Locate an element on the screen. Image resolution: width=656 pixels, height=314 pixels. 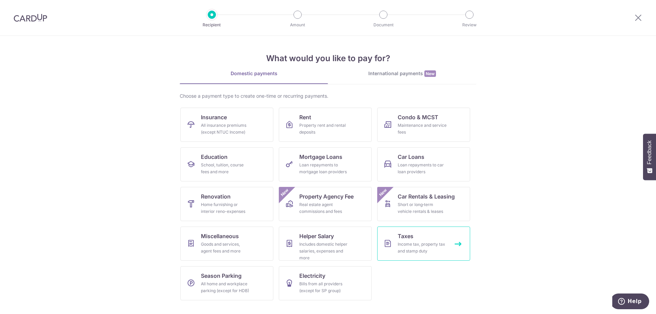
p: Amount is located at coordinates (298, 25).